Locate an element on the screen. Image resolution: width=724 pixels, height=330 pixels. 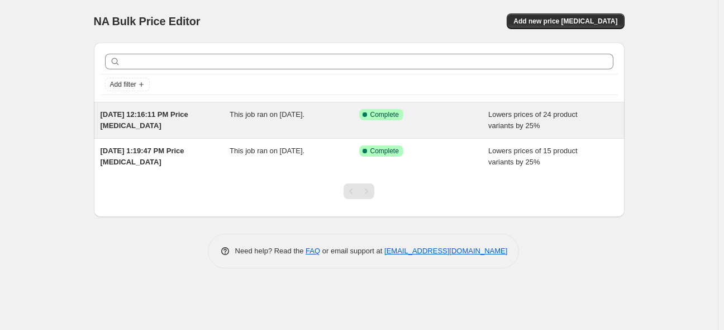
span: Lowers prices of 24 product variants by 25% is located at coordinates (533, 120).